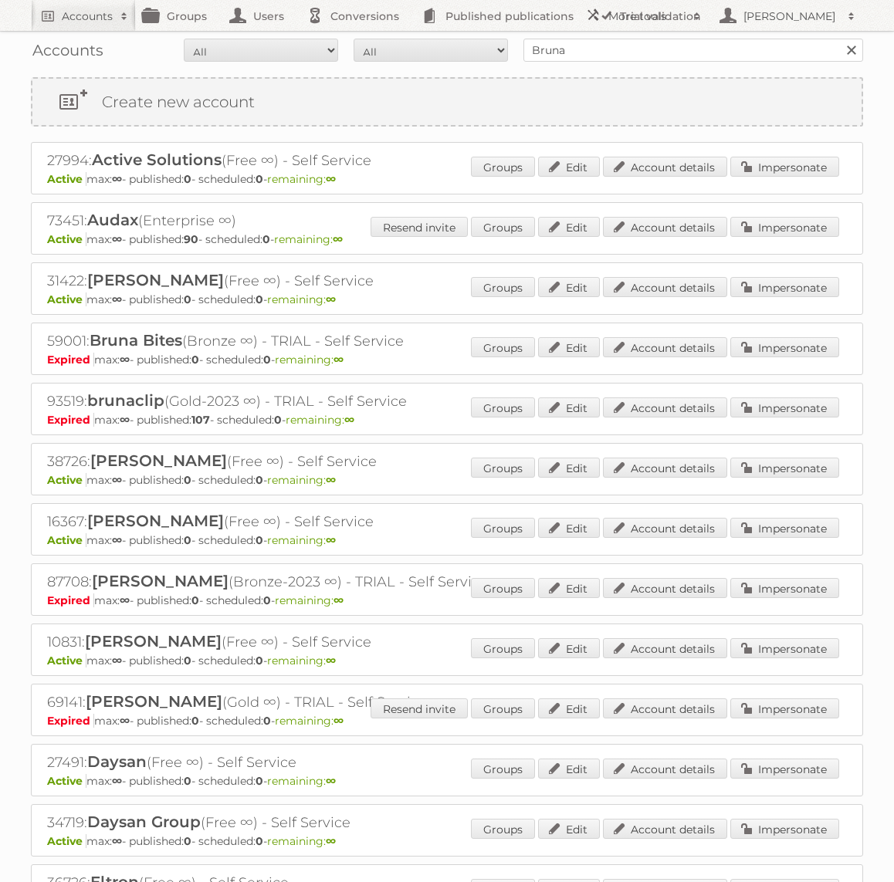 Image resolution: width=894 pixels, height=882 pixels. Describe the element at coordinates (317, 702) in the screenshot. I see `h2: 69141: (Gold ∞) - TRIAL - Self Service` at that location.